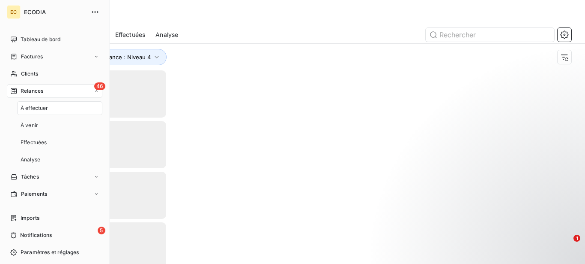 This screenshot has width=585, height=264. Describe the element at coordinates (114, 57) in the screenshot. I see `button: Niveau de relance : Niveau 4` at that location.